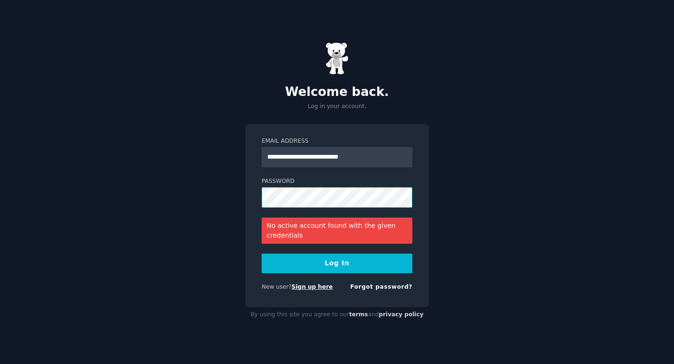  Describe the element at coordinates (337, 231) in the screenshot. I see `div: No active account found with the given credentials` at that location.